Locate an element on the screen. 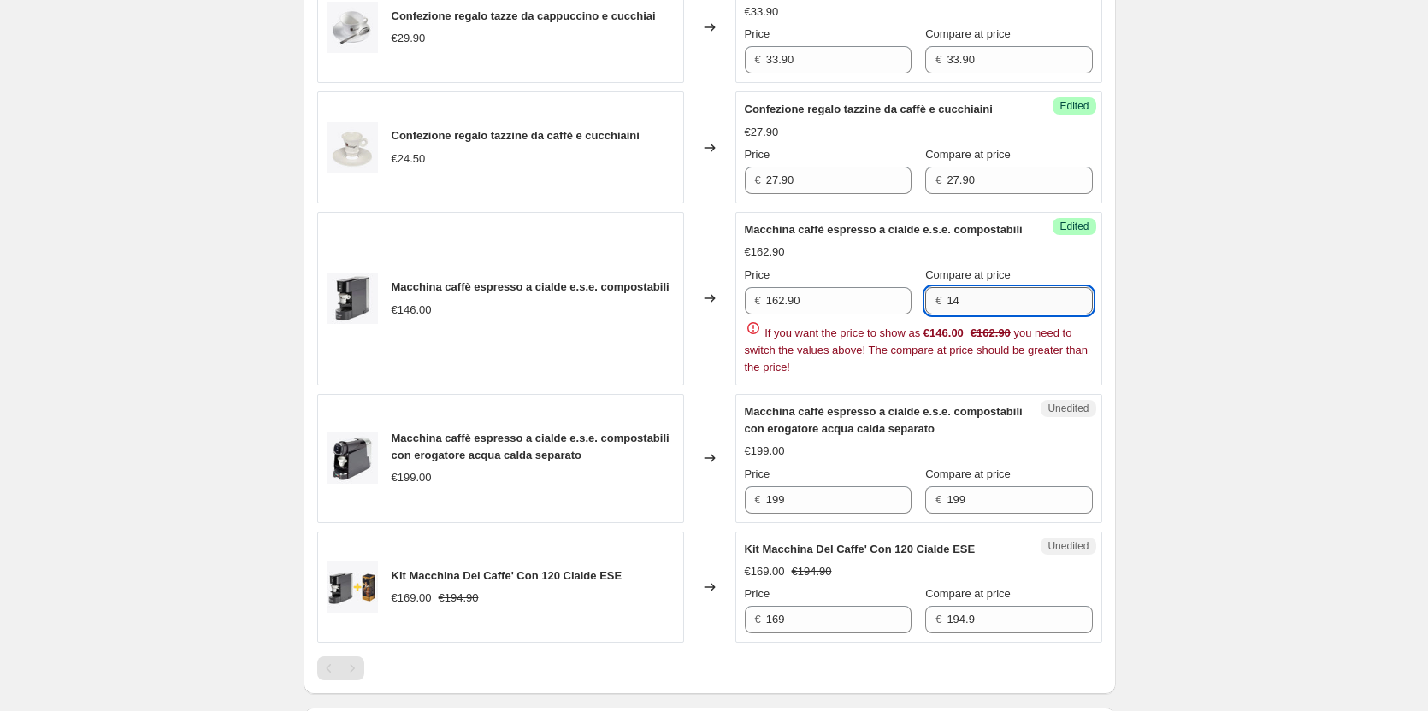  div: €162.90 is located at coordinates (764, 252).